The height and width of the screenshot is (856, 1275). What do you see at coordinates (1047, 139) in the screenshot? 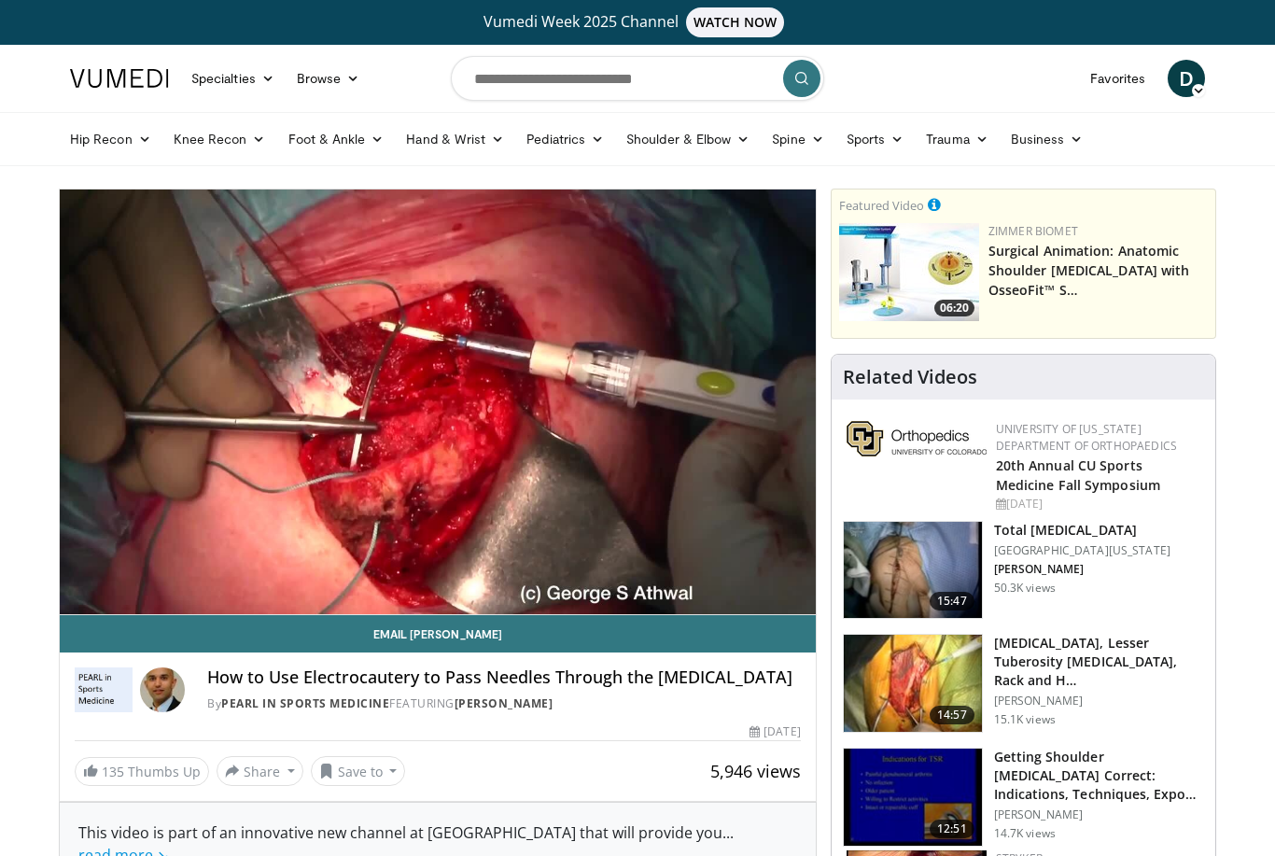
I see `a: Business` at bounding box center [1047, 139].